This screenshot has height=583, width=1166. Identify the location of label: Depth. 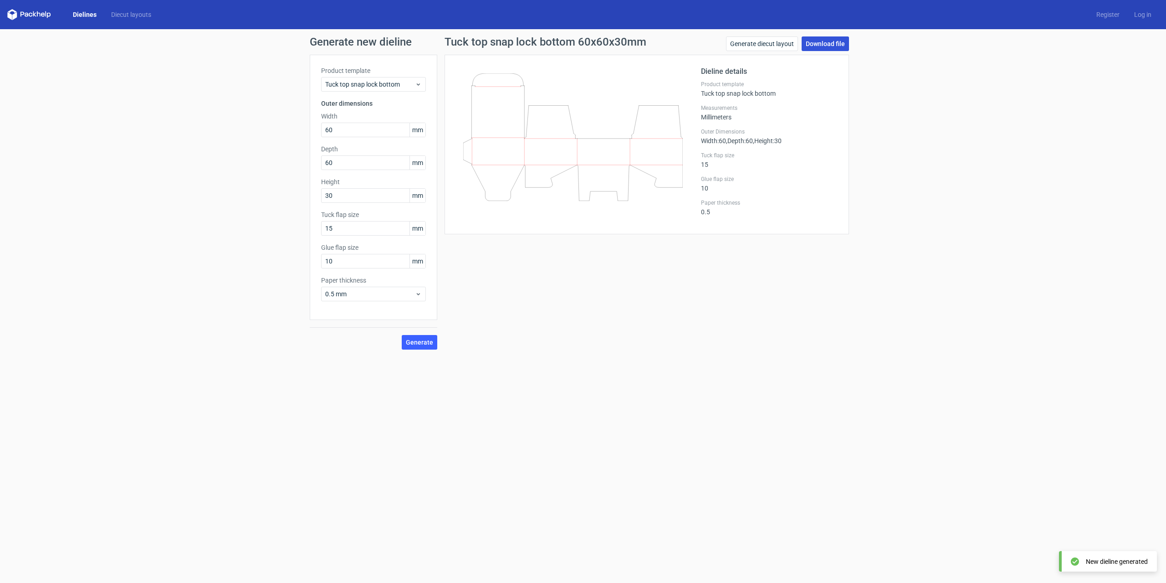
(374, 149).